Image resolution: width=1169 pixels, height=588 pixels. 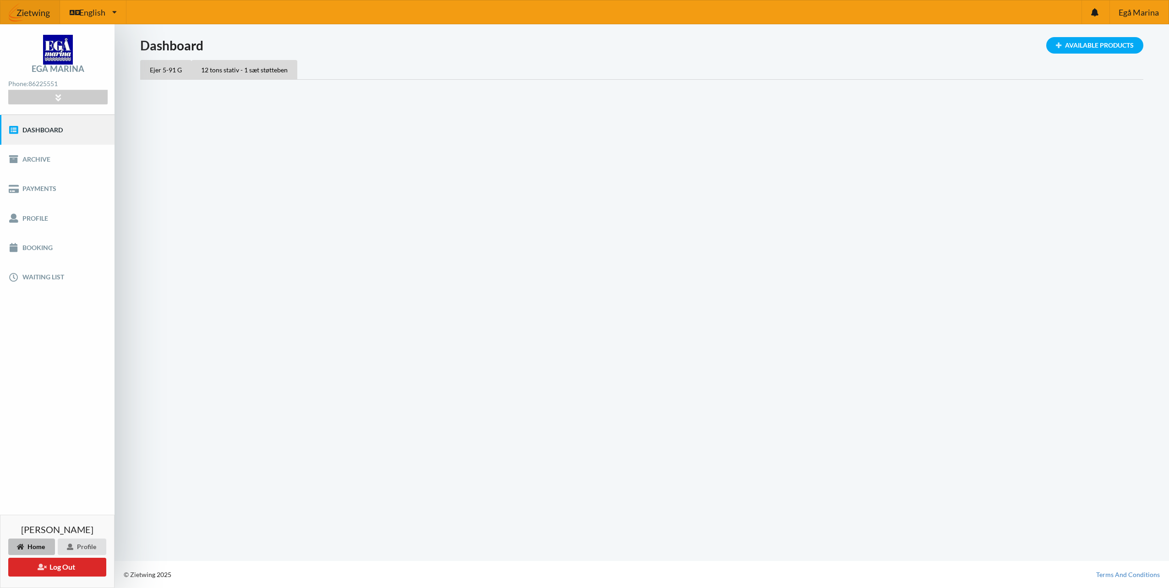 I want to click on strong: 86225551, so click(x=43, y=83).